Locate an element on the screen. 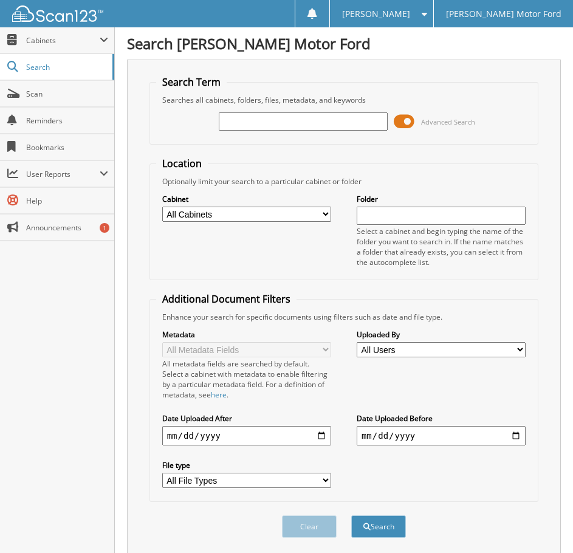 This screenshot has width=573, height=553. label: Date Uploaded After is located at coordinates (247, 418).